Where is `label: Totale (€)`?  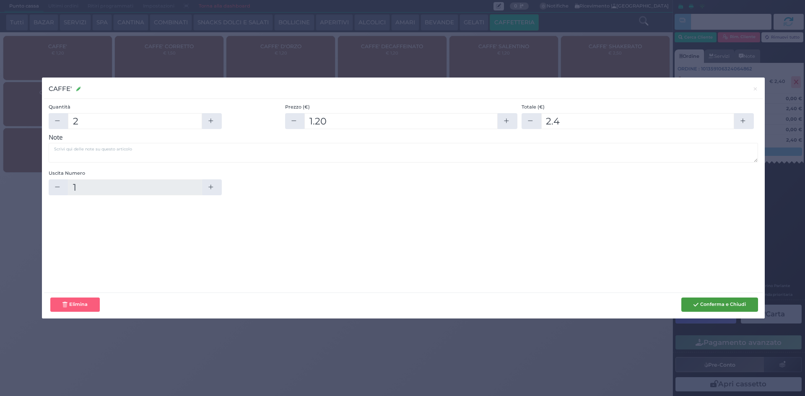 label: Totale (€) is located at coordinates (638, 107).